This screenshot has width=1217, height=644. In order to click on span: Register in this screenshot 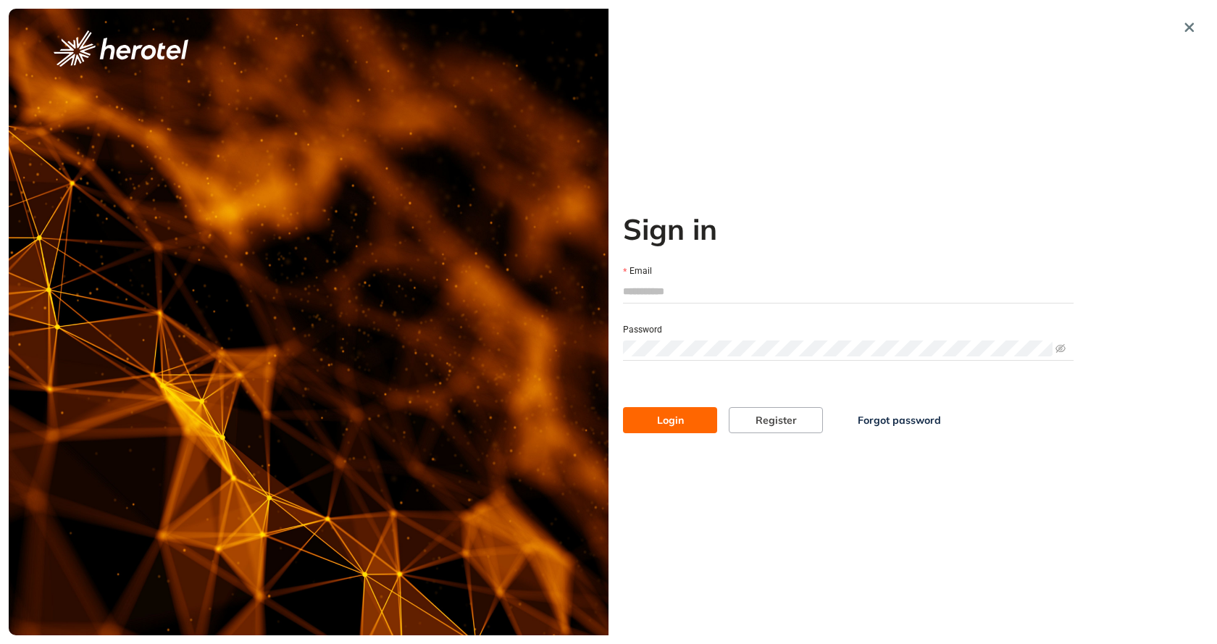, I will do `click(776, 420)`.